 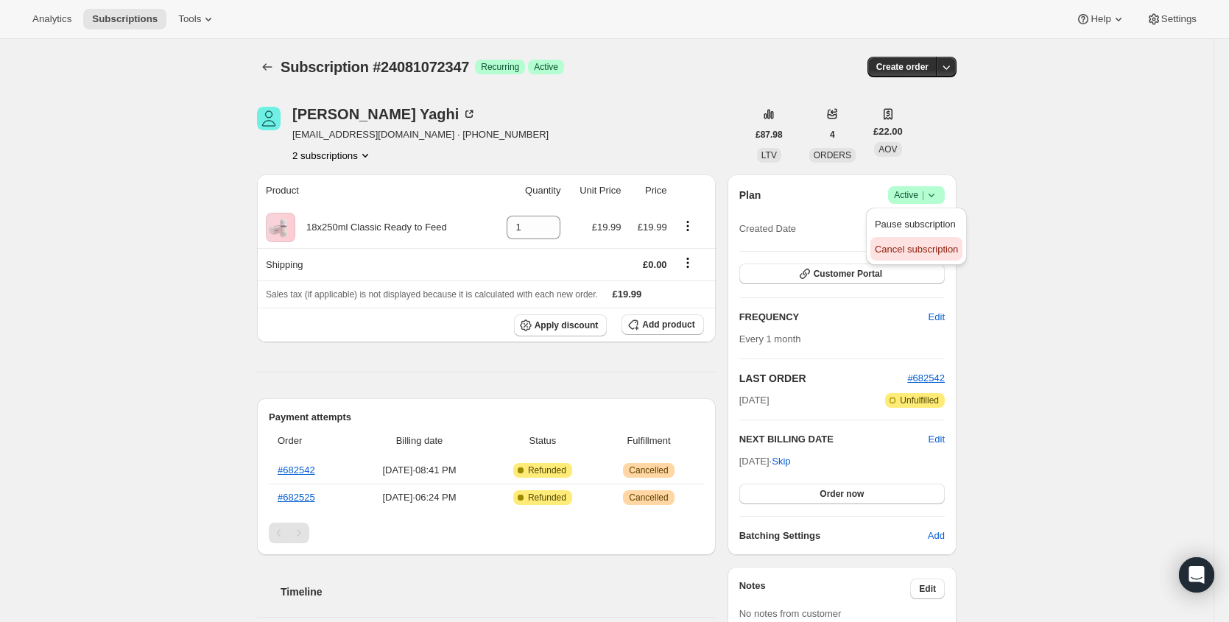 What do you see at coordinates (842, 274) in the screenshot?
I see `button: Customer Portal` at bounding box center [842, 274].